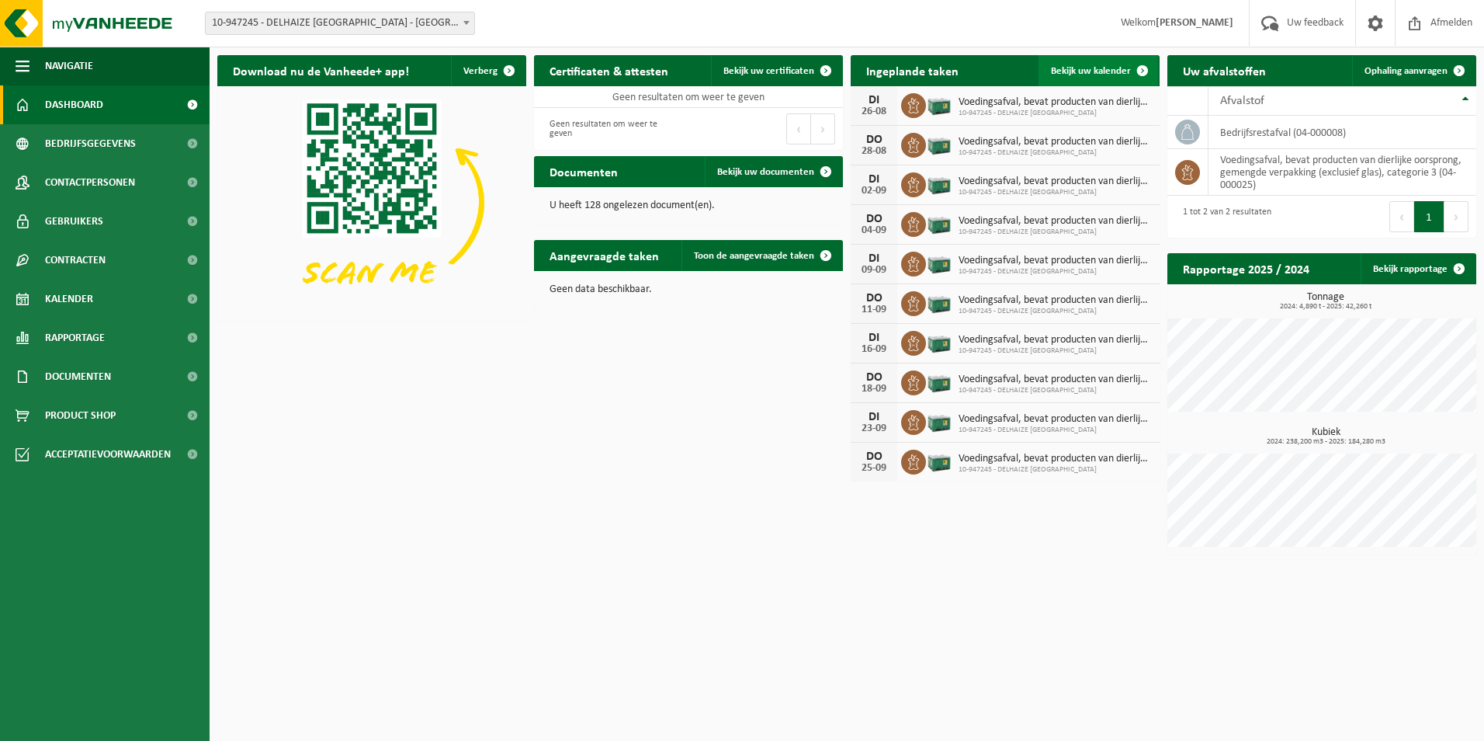 The image size is (1484, 741). I want to click on span: Verberg, so click(481, 71).